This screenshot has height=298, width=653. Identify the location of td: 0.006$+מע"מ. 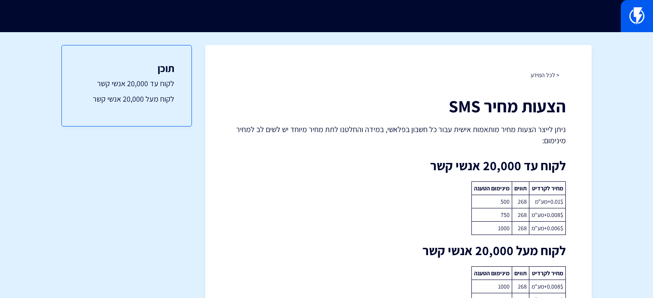
(547, 228).